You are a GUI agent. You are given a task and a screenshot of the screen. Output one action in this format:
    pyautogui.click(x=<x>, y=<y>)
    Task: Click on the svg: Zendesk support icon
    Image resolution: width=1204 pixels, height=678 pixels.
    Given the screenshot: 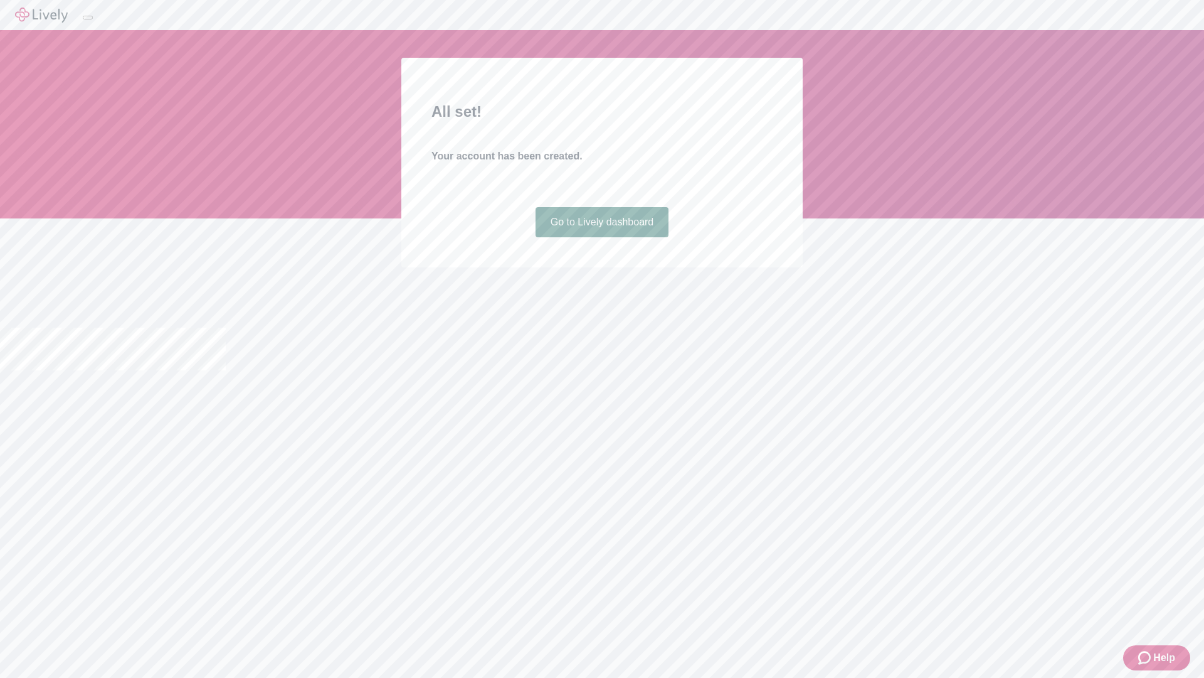 What is the action you would take?
    pyautogui.click(x=1146, y=657)
    